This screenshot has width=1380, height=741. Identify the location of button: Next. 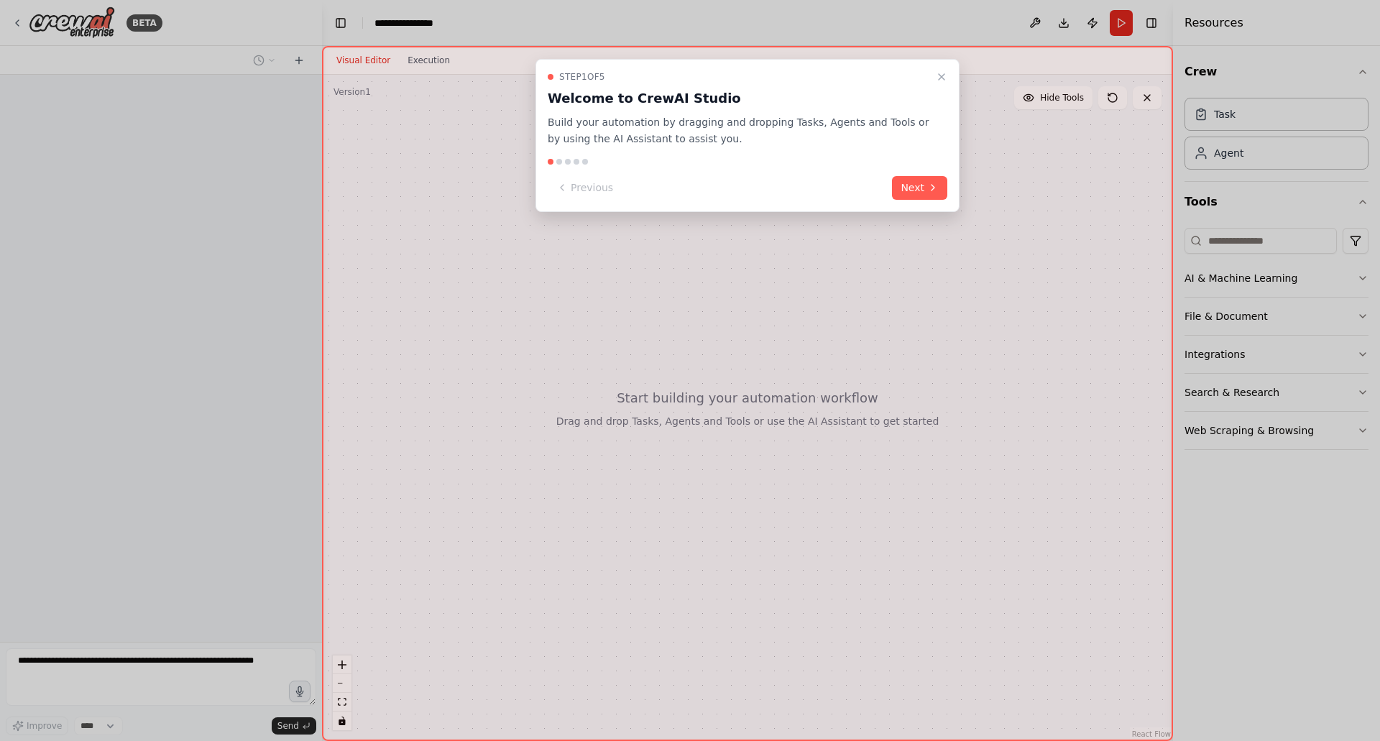
(919, 188).